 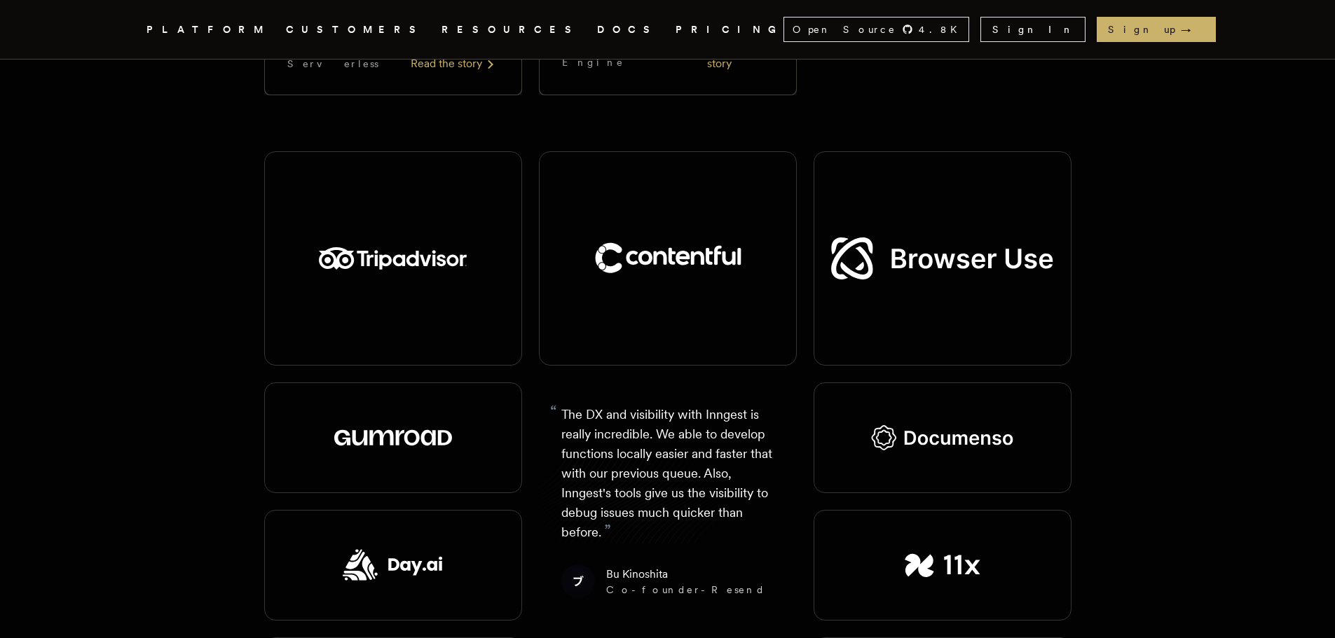 What do you see at coordinates (1156, 29) in the screenshot?
I see `a: Sign up` at bounding box center [1156, 29].